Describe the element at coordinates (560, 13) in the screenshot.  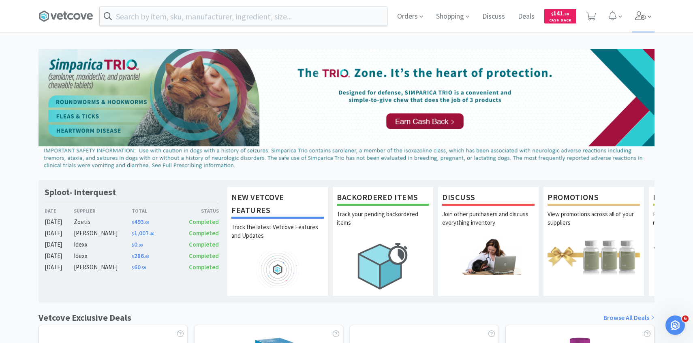
I see `span: 141` at that location.